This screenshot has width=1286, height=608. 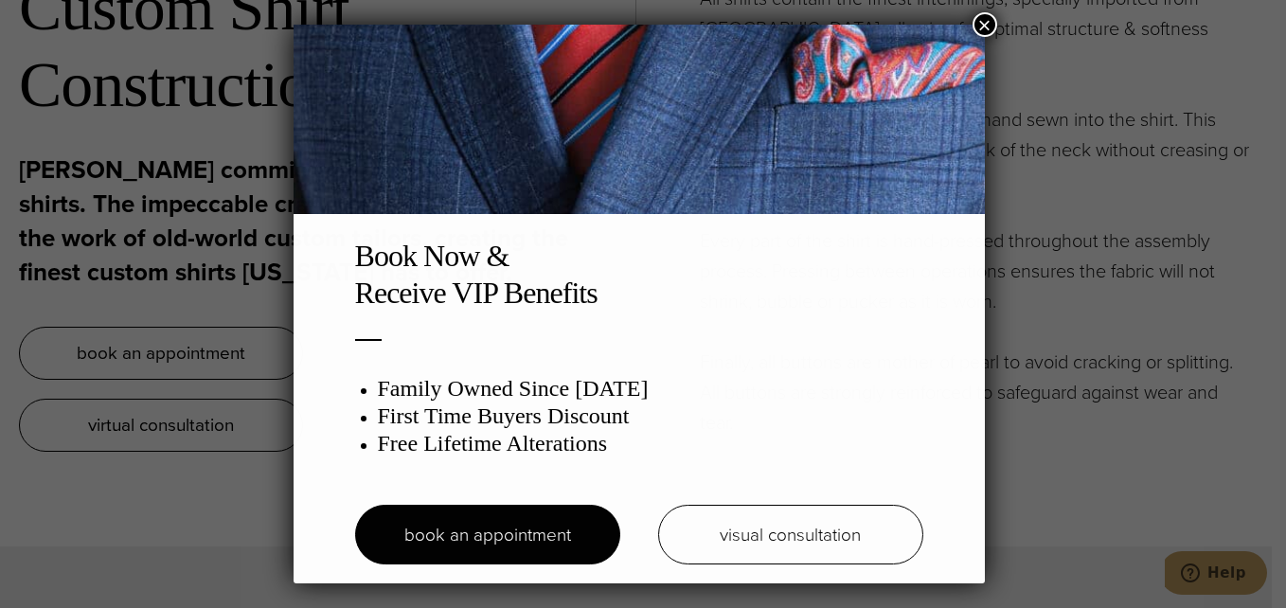 What do you see at coordinates (488, 534) in the screenshot?
I see `a: book an appointment` at bounding box center [488, 534].